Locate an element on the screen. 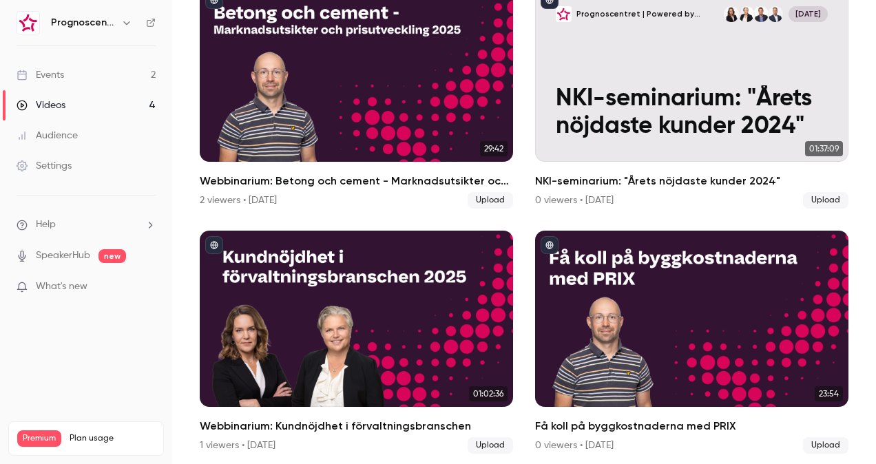 The image size is (876, 464). img: Erika Knutsson is located at coordinates (731, 14).